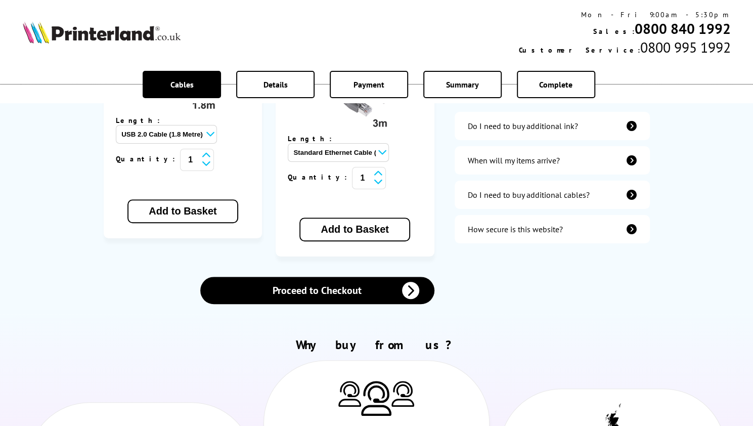  I want to click on div: Do I need to buy additional cables?, so click(528, 195).